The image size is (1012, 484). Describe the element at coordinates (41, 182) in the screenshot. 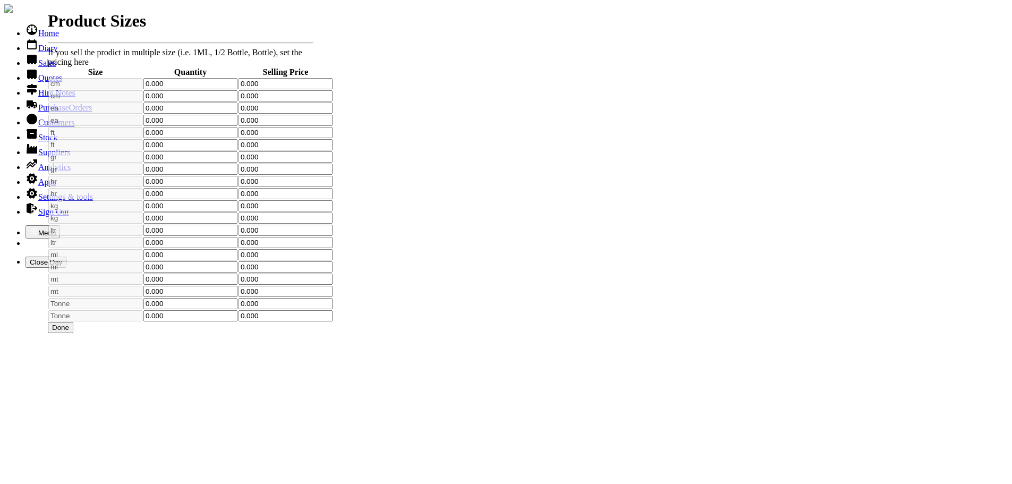

I see `a: Apps` at that location.